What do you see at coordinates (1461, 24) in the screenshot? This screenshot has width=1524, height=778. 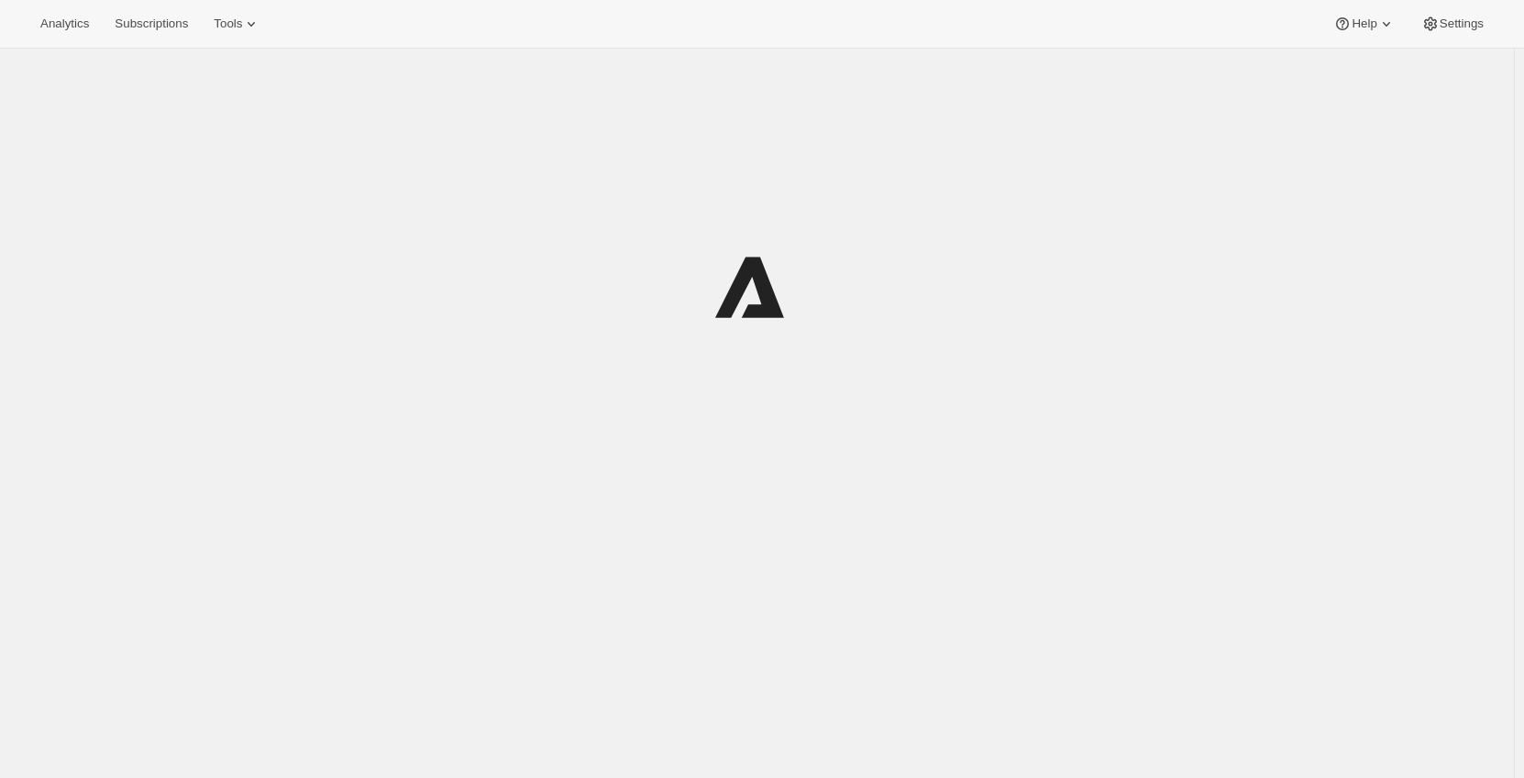 I see `span: Settings` at bounding box center [1461, 24].